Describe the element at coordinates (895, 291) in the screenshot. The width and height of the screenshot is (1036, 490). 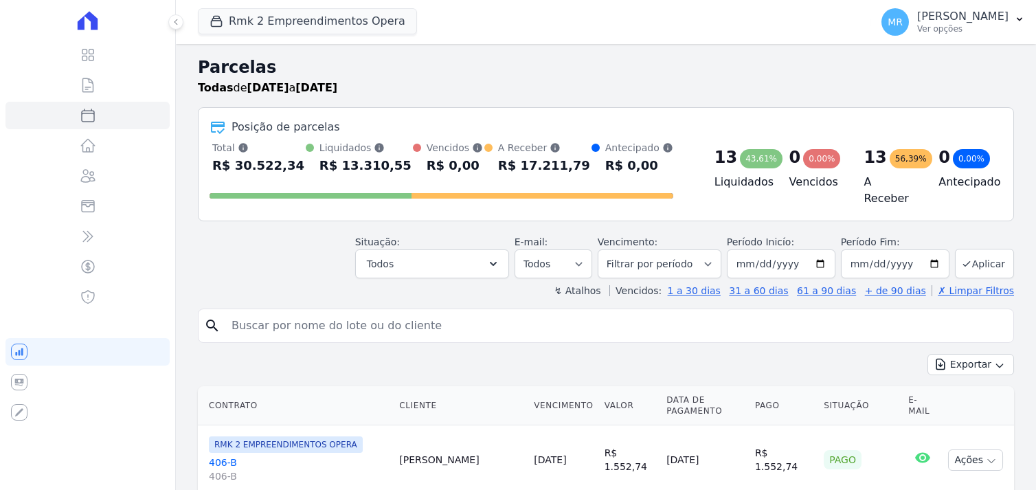
I see `a: + de 90 dias` at that location.